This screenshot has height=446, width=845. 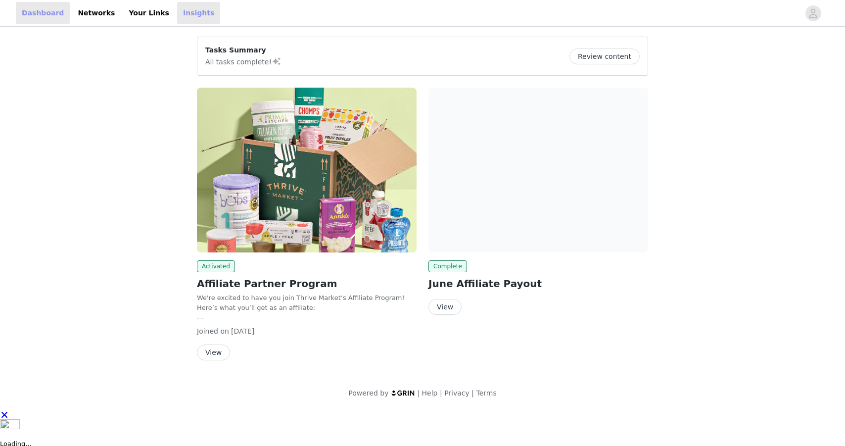 What do you see at coordinates (604, 56) in the screenshot?
I see `button: Review content` at bounding box center [604, 56].